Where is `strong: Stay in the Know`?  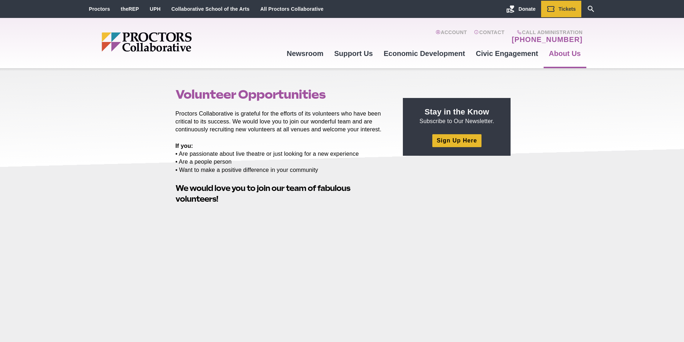
strong: Stay in the Know is located at coordinates (457, 112).